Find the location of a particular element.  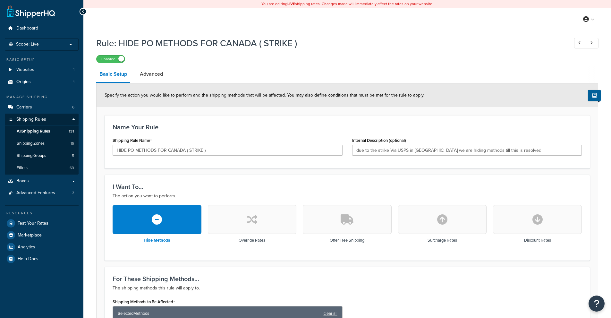

li: Boxes is located at coordinates (42, 181).